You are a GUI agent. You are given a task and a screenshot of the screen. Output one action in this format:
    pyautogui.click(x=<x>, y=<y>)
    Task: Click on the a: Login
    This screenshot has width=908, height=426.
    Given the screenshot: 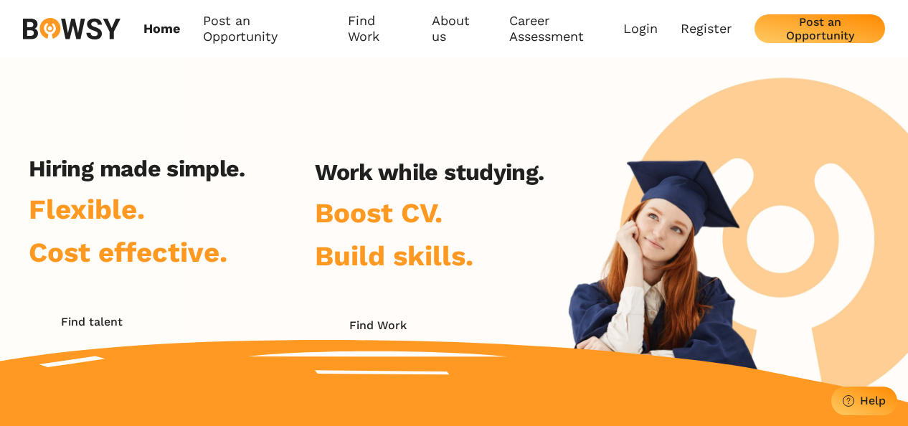 What is the action you would take?
    pyautogui.click(x=641, y=29)
    